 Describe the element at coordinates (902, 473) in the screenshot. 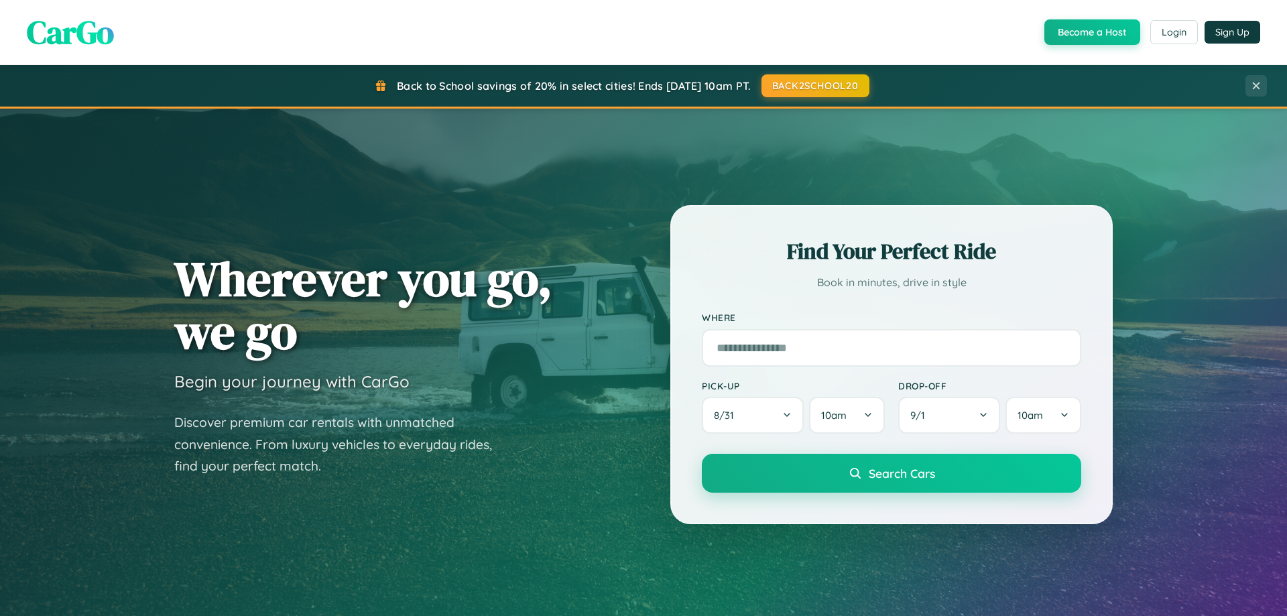

I see `span: Search Cars` at that location.